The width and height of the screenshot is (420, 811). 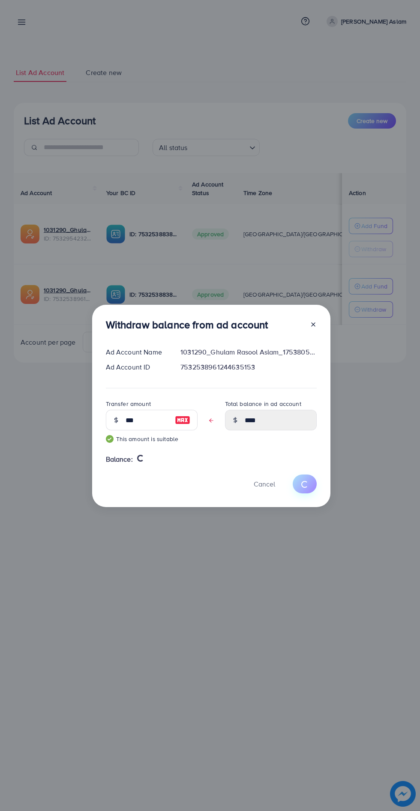 I want to click on h3: Withdraw balance from ad account, so click(x=187, y=324).